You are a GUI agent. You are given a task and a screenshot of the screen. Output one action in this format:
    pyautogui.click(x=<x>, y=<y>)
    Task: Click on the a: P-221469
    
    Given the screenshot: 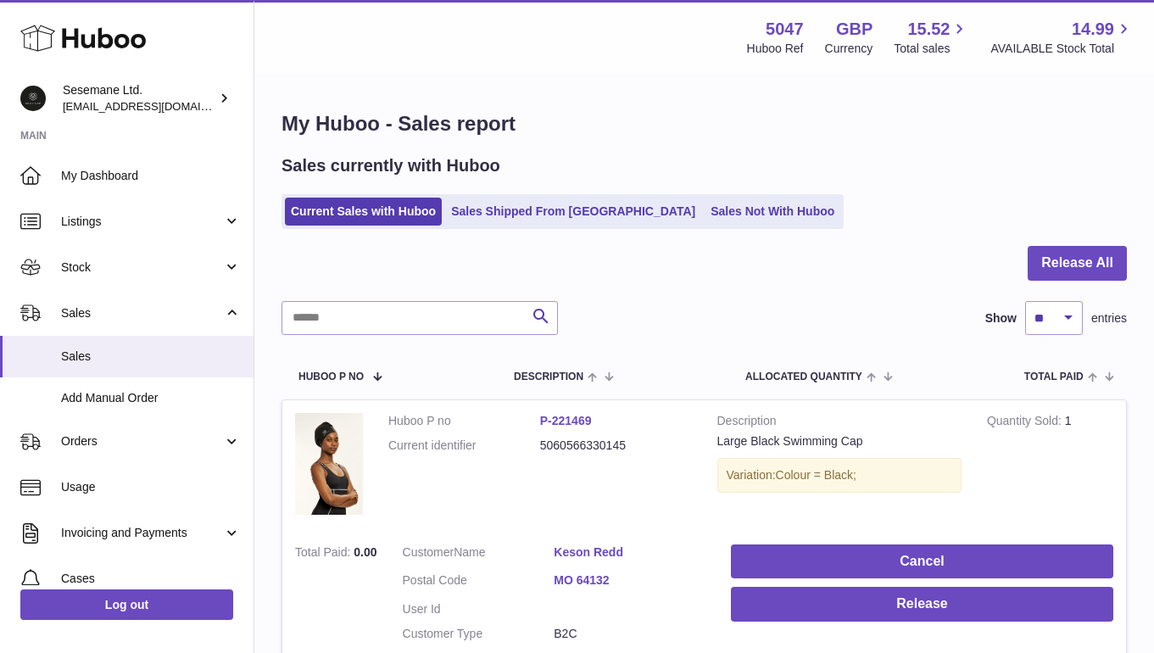 What is the action you would take?
    pyautogui.click(x=565, y=420)
    